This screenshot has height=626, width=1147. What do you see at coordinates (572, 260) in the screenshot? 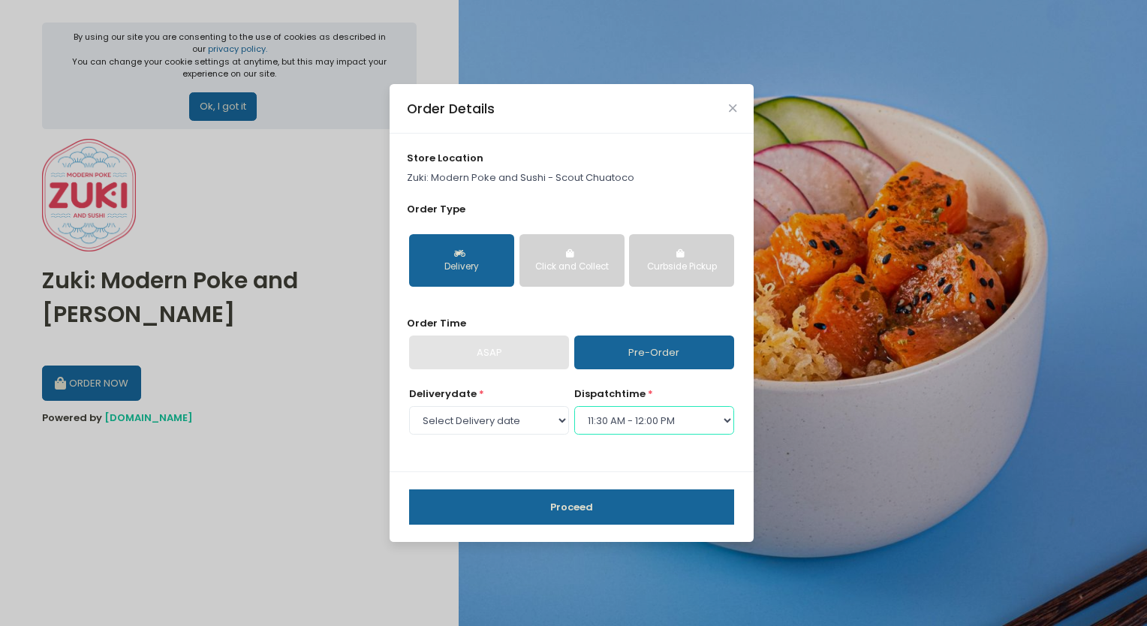
I see `button: Click and Collect` at bounding box center [572, 260].